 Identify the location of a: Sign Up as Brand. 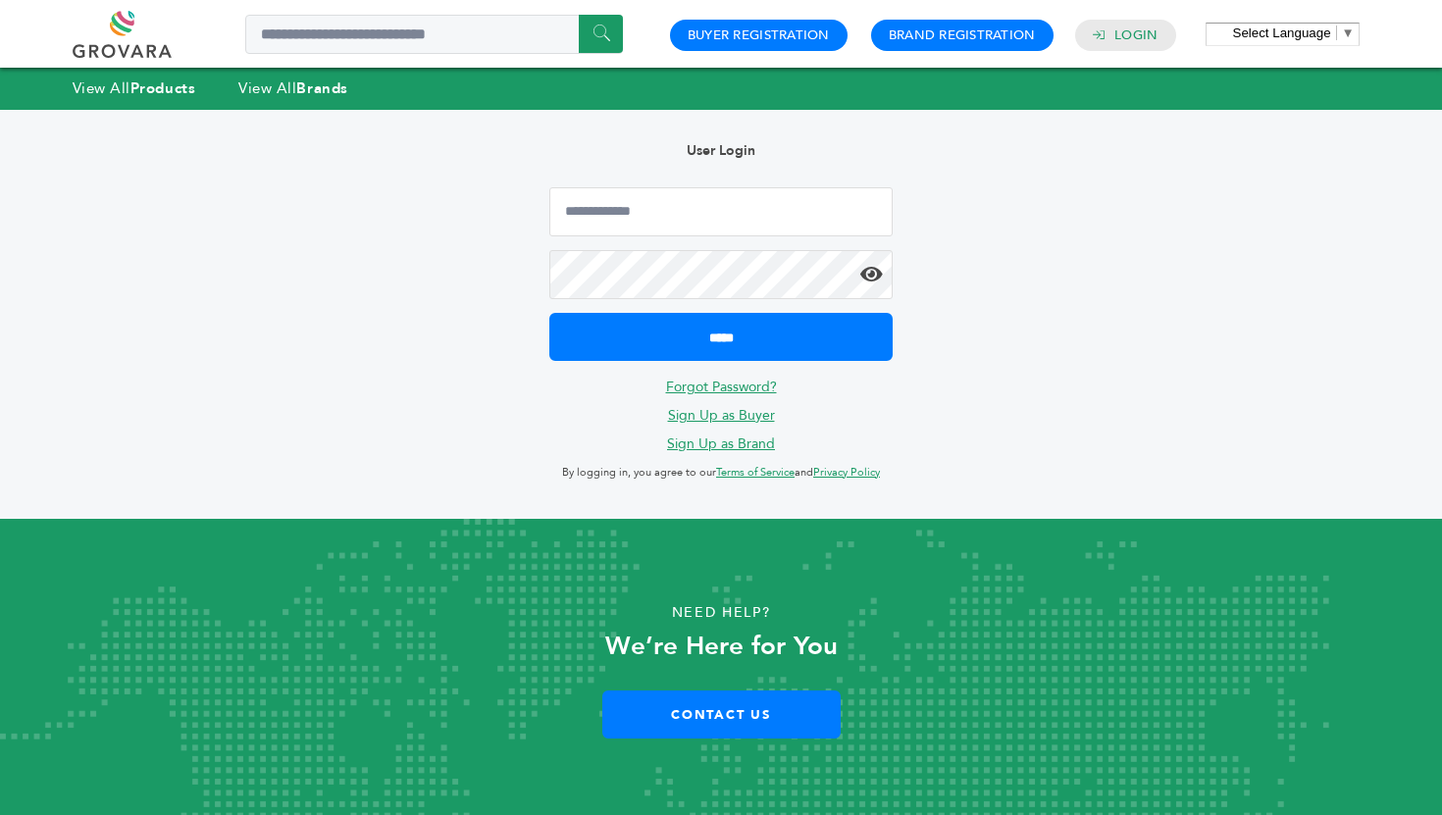
(721, 443).